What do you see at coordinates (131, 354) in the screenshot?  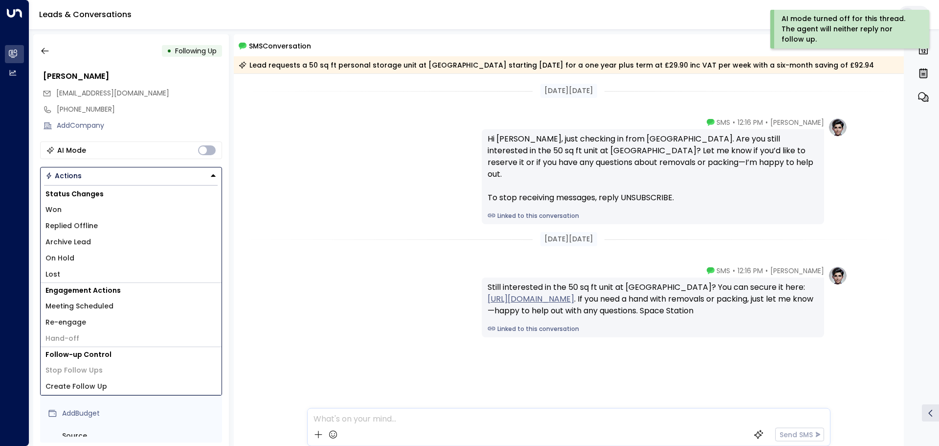 I see `h1: Follow-up Control` at bounding box center [131, 354].